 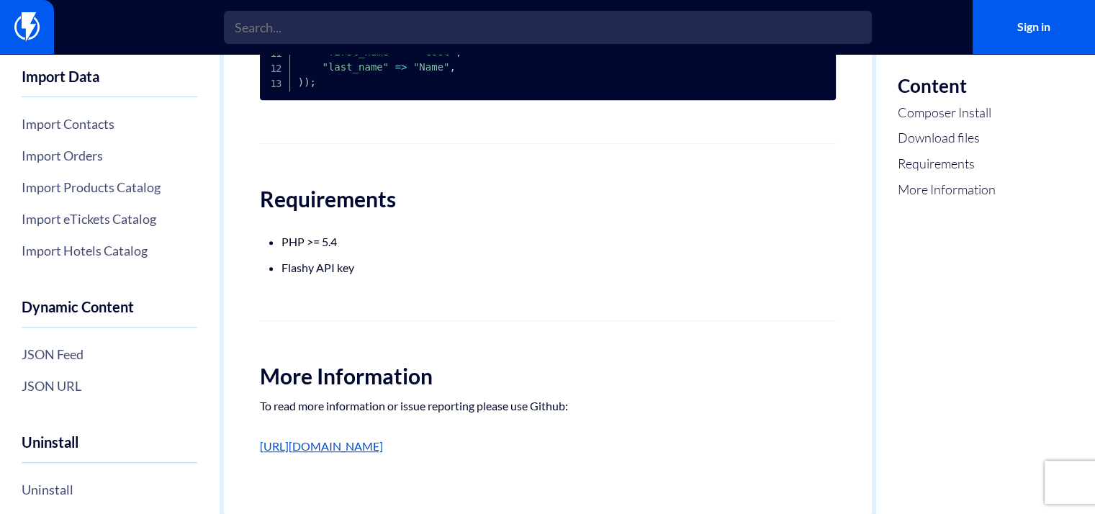 I want to click on a: Uninstall, so click(x=109, y=490).